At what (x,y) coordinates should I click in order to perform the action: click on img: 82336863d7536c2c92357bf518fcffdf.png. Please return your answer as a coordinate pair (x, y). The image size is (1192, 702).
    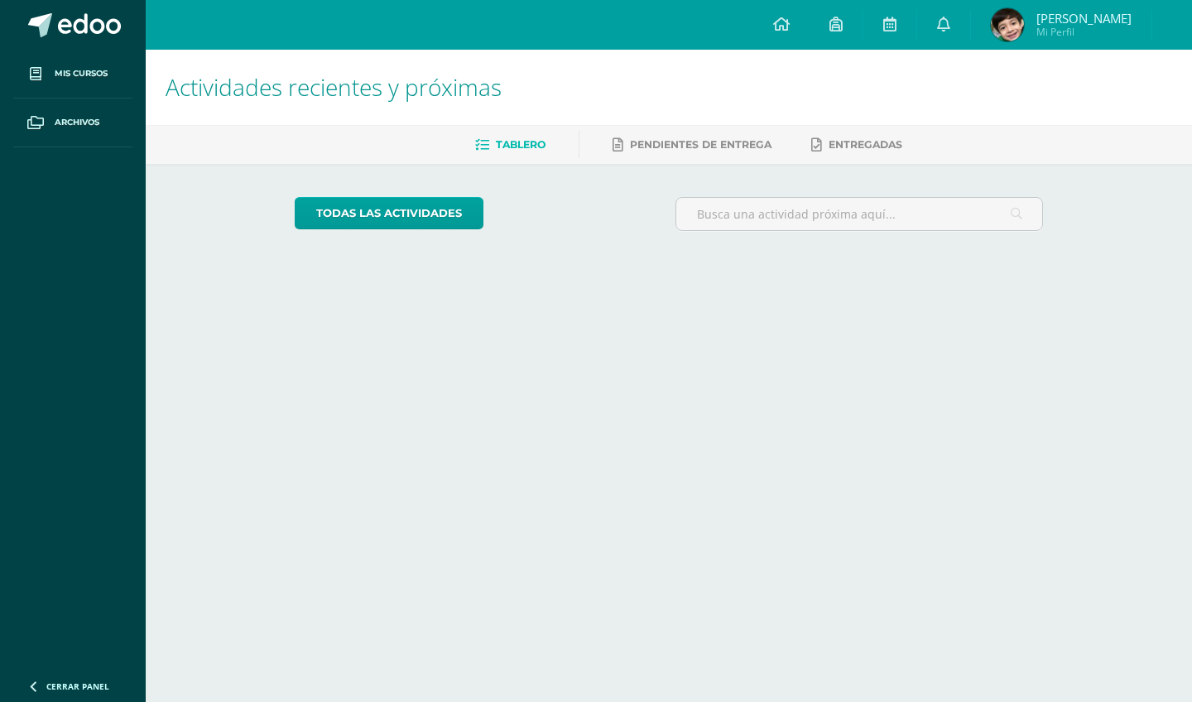
    Looking at the image, I should click on (1008, 25).